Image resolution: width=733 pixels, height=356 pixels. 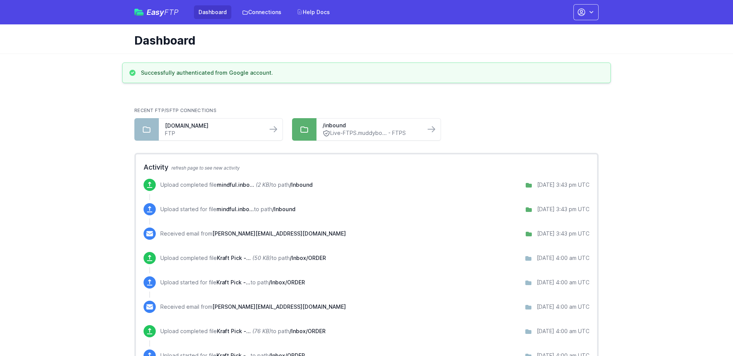 What do you see at coordinates (261, 331) in the screenshot?
I see `i: (76 KB)` at bounding box center [261, 331].